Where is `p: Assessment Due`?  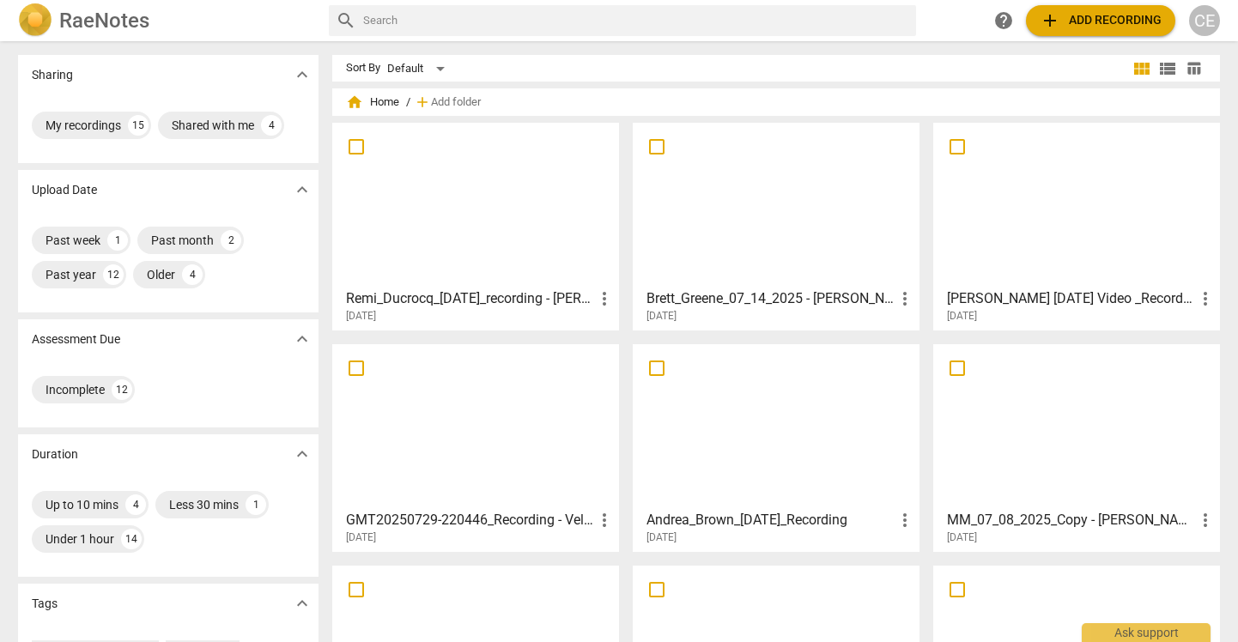 p: Assessment Due is located at coordinates (76, 339).